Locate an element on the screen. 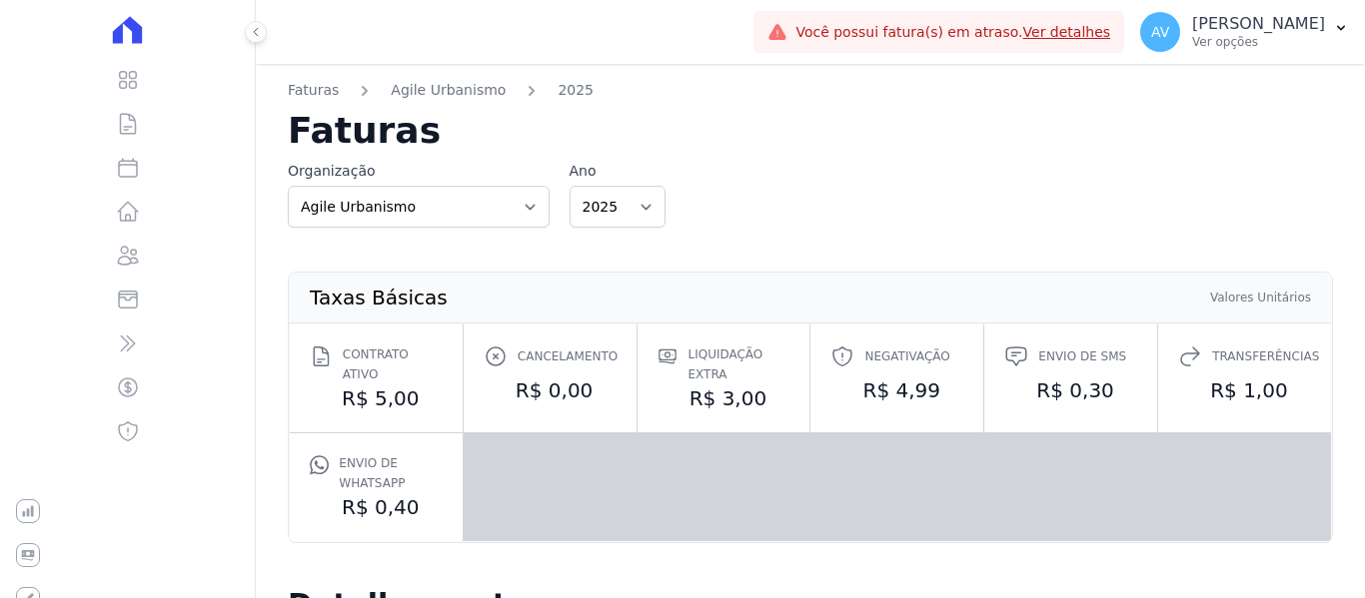 This screenshot has height=598, width=1365. h2: Faturas is located at coordinates (810, 131).